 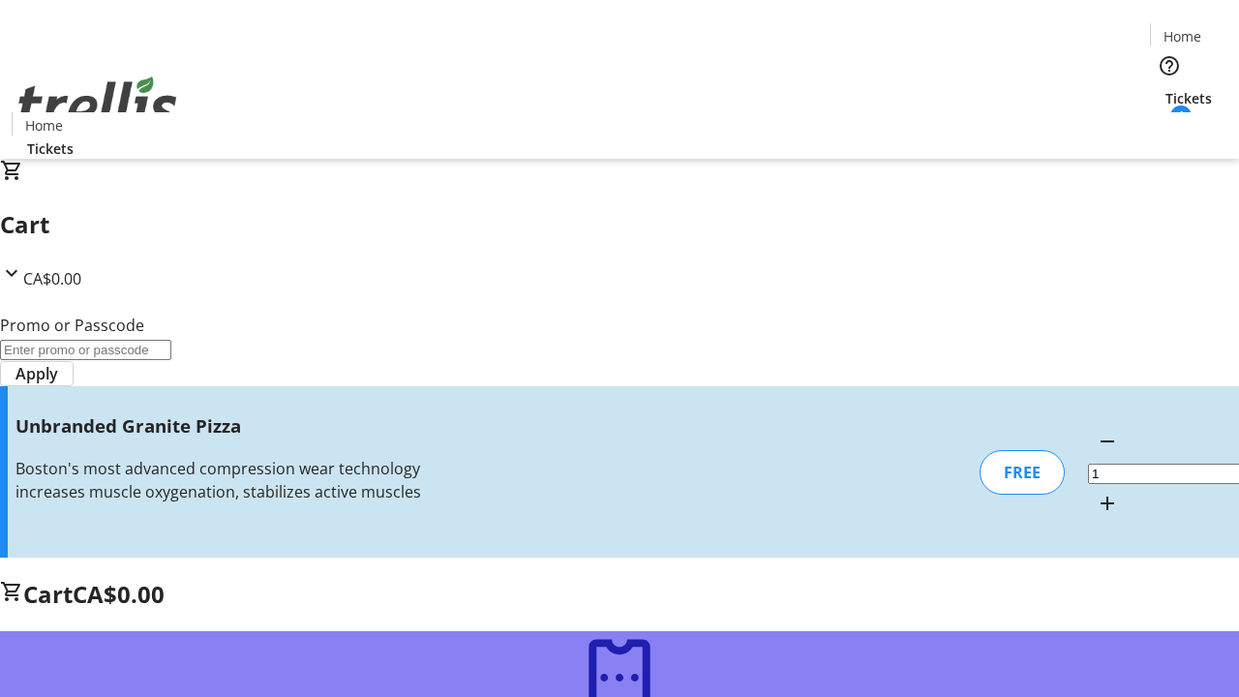 I want to click on div: FREE, so click(x=1022, y=472).